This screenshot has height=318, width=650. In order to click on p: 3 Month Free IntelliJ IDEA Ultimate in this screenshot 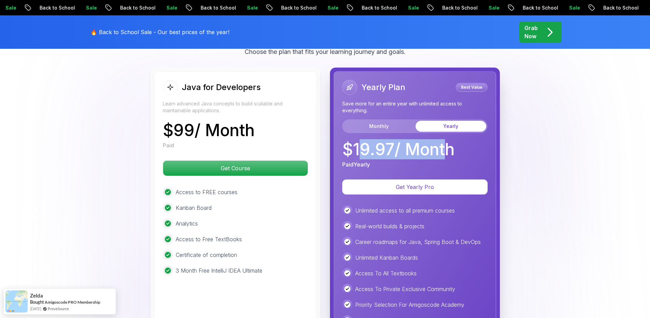, I will do `click(219, 271)`.